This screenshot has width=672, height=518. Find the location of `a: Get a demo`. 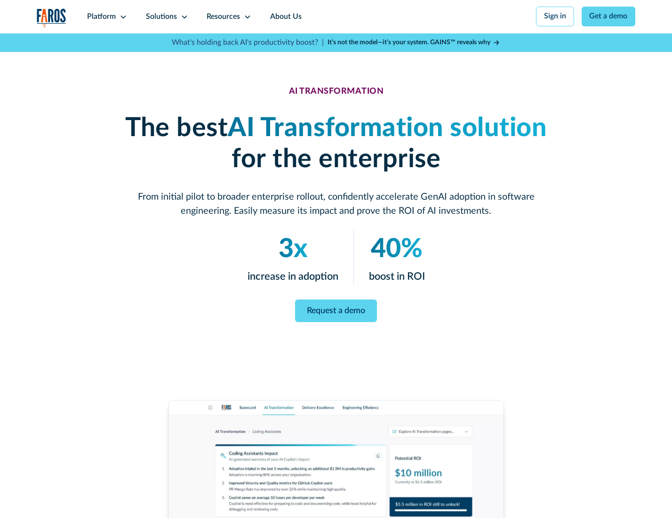

a: Get a demo is located at coordinates (609, 16).